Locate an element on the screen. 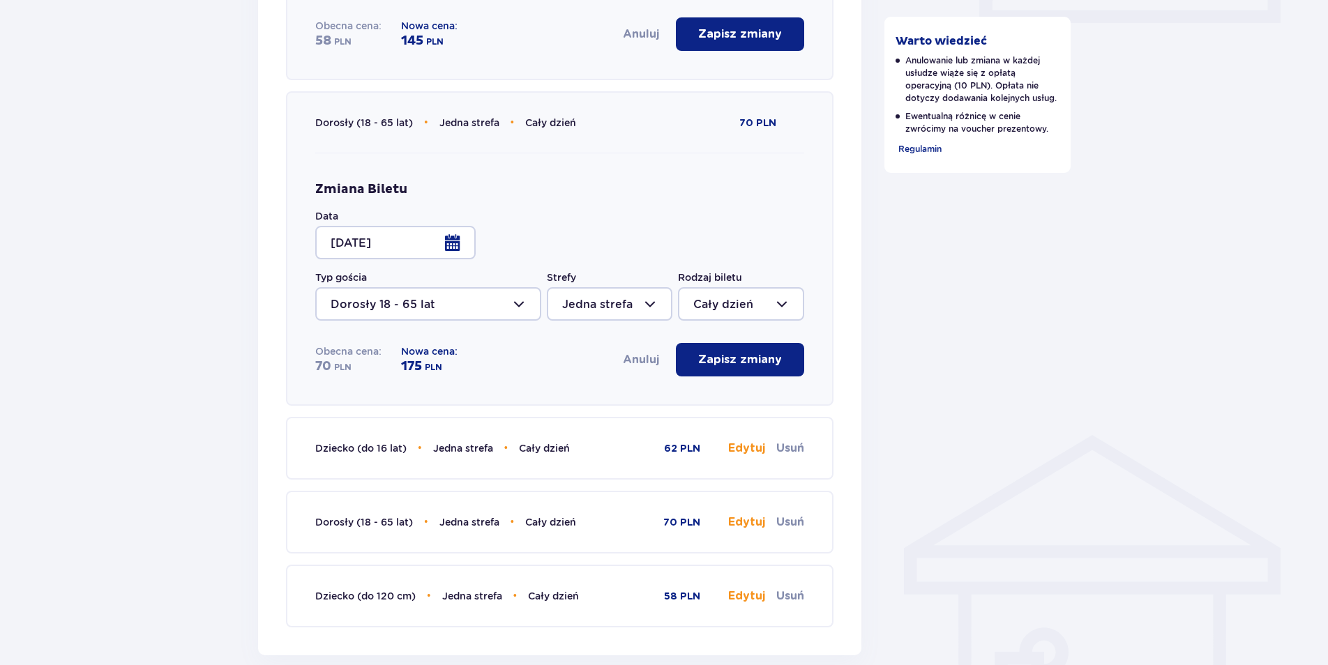 The image size is (1328, 665). label: Rodzaj biletu is located at coordinates (710, 278).